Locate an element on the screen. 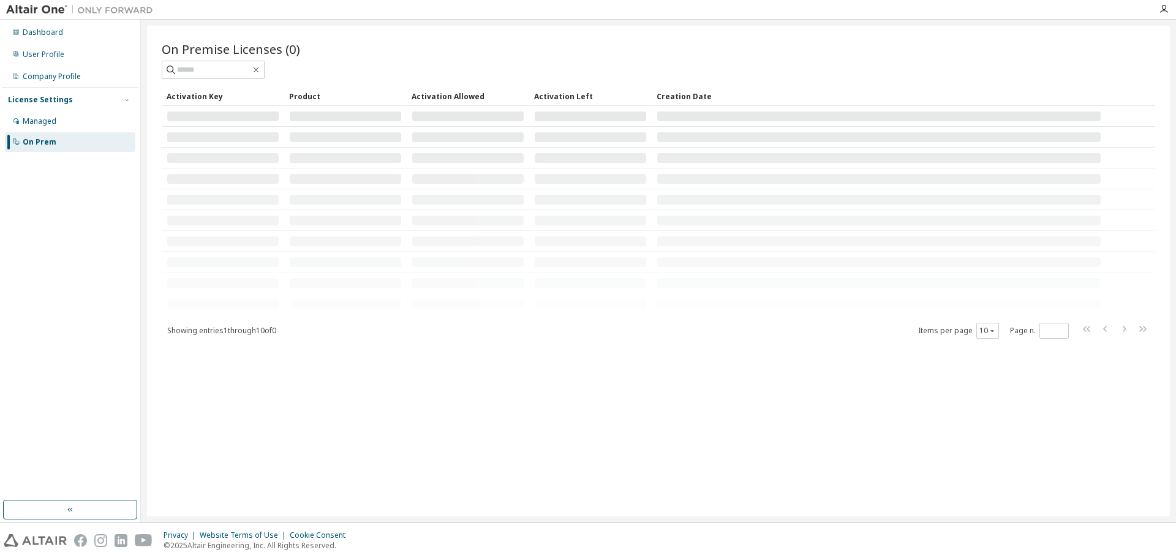  span: On Premise Licenses (0) is located at coordinates (231, 49).